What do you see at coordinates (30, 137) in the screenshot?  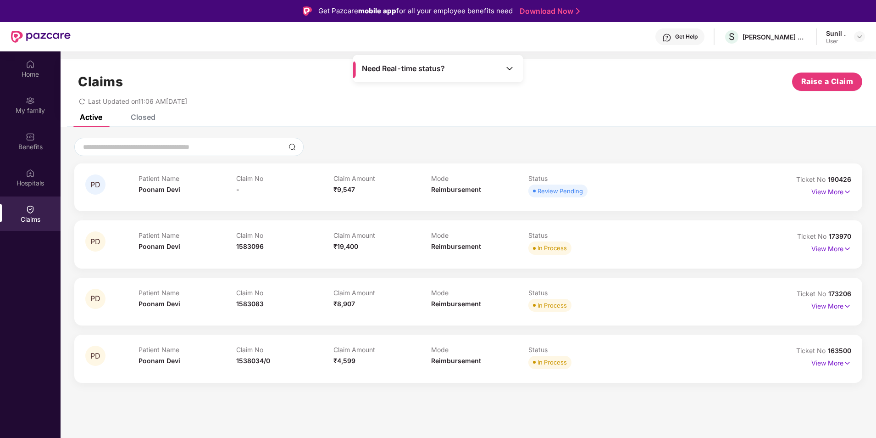 I see `img: svg+xml;base64,PHN2ZyBpZD0iQmVuZWZpdHMiIHhtbG5zPSJodHRwOi8vd3d3LnczLm9yZy8yMDAwL3N2ZyIgd2lkdGg9Ij...` at bounding box center [30, 137].